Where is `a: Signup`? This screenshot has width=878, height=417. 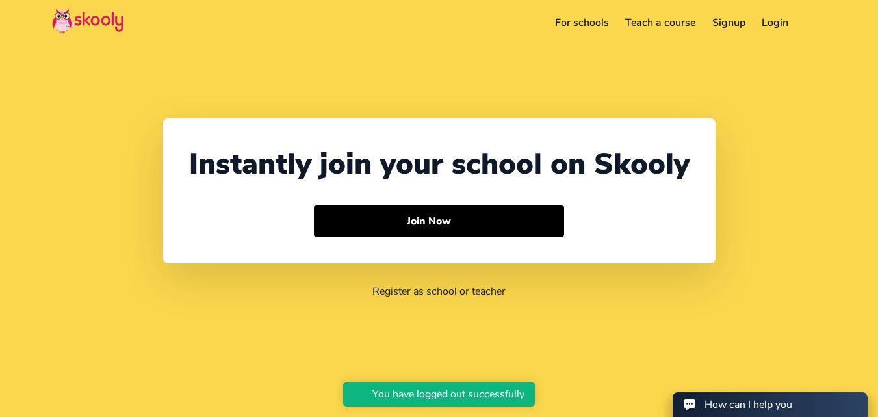 a: Signup is located at coordinates (729, 23).